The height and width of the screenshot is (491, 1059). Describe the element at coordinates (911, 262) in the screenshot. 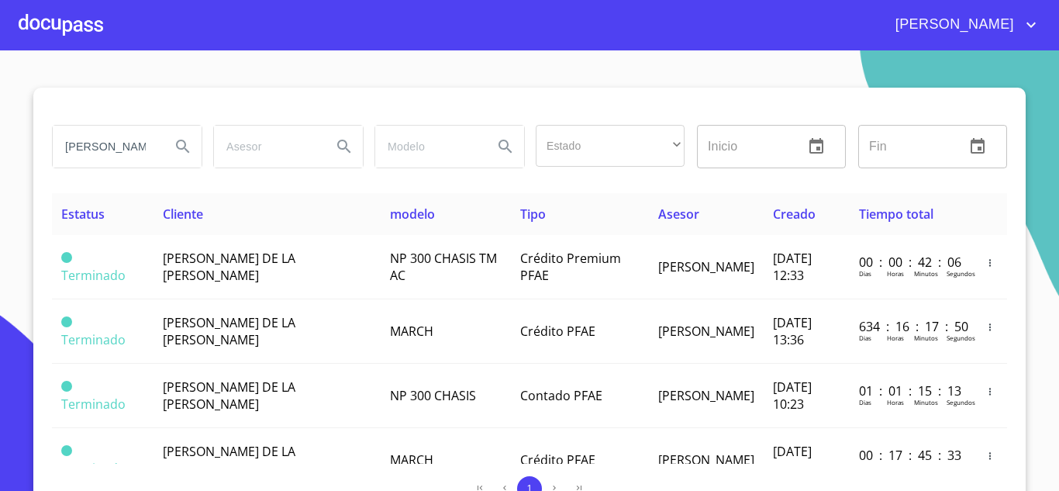

I see `p: 00 : 00 : 42 : 06` at that location.